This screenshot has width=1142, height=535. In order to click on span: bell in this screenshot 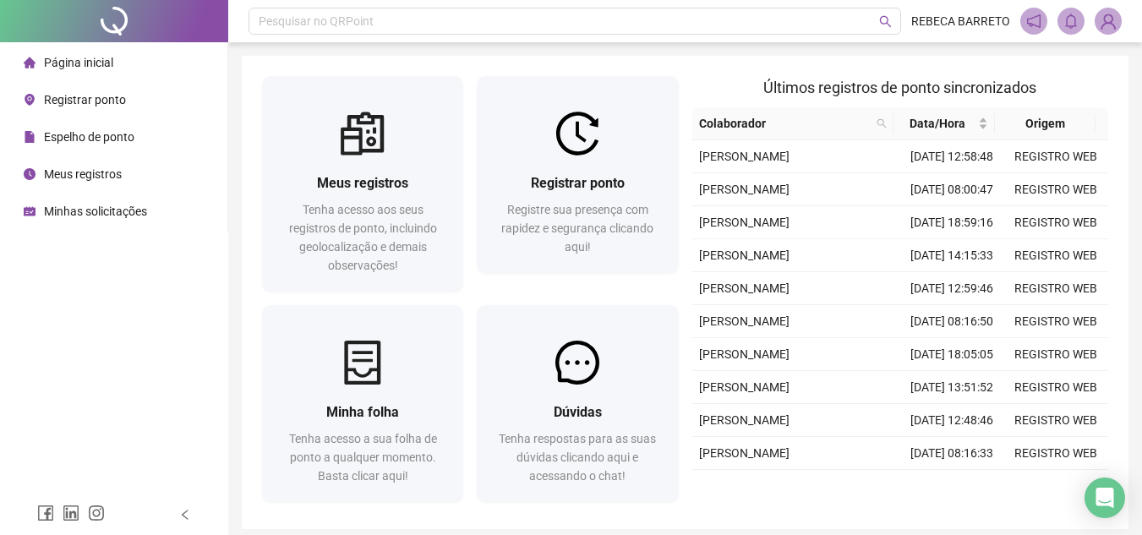, I will do `click(1071, 21)`.